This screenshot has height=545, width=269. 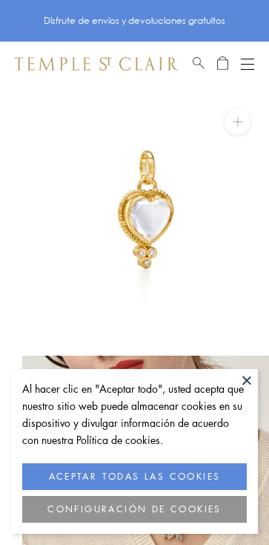 What do you see at coordinates (134, 509) in the screenshot?
I see `button: CONFIGURACIÓN DE COOKIES` at bounding box center [134, 509].